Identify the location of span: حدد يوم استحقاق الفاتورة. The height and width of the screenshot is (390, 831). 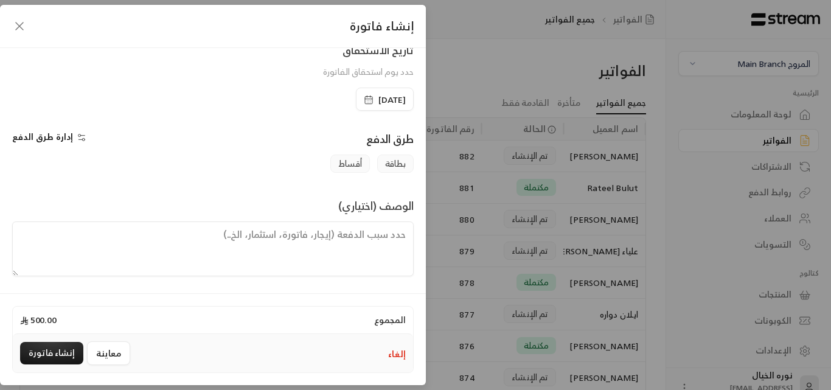
(368, 71).